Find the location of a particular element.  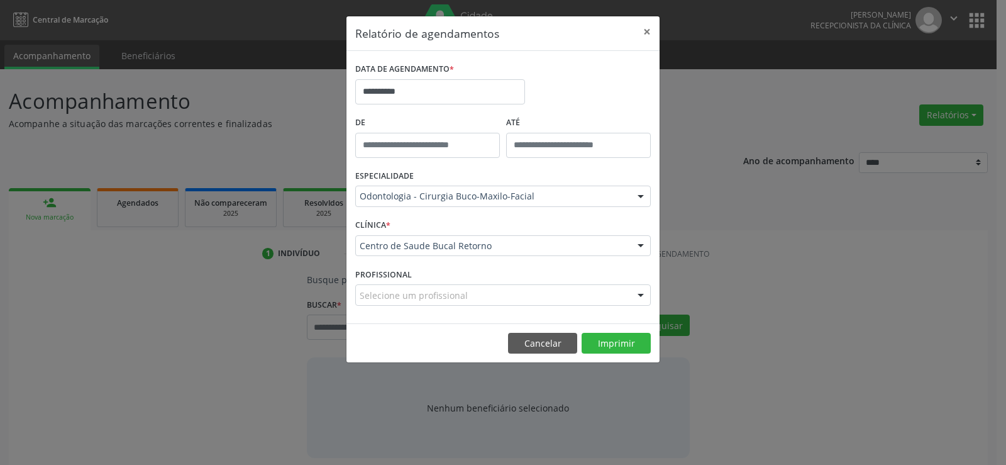

label: ESPECIALIDADE is located at coordinates (384, 176).